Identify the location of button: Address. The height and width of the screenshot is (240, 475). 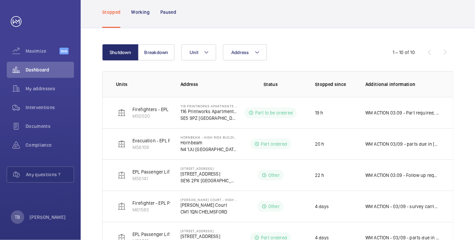
(245, 52).